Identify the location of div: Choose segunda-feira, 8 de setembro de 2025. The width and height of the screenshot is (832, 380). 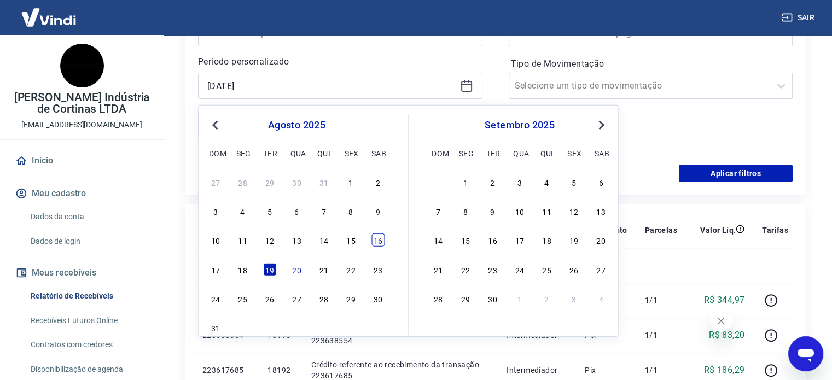
(466, 211).